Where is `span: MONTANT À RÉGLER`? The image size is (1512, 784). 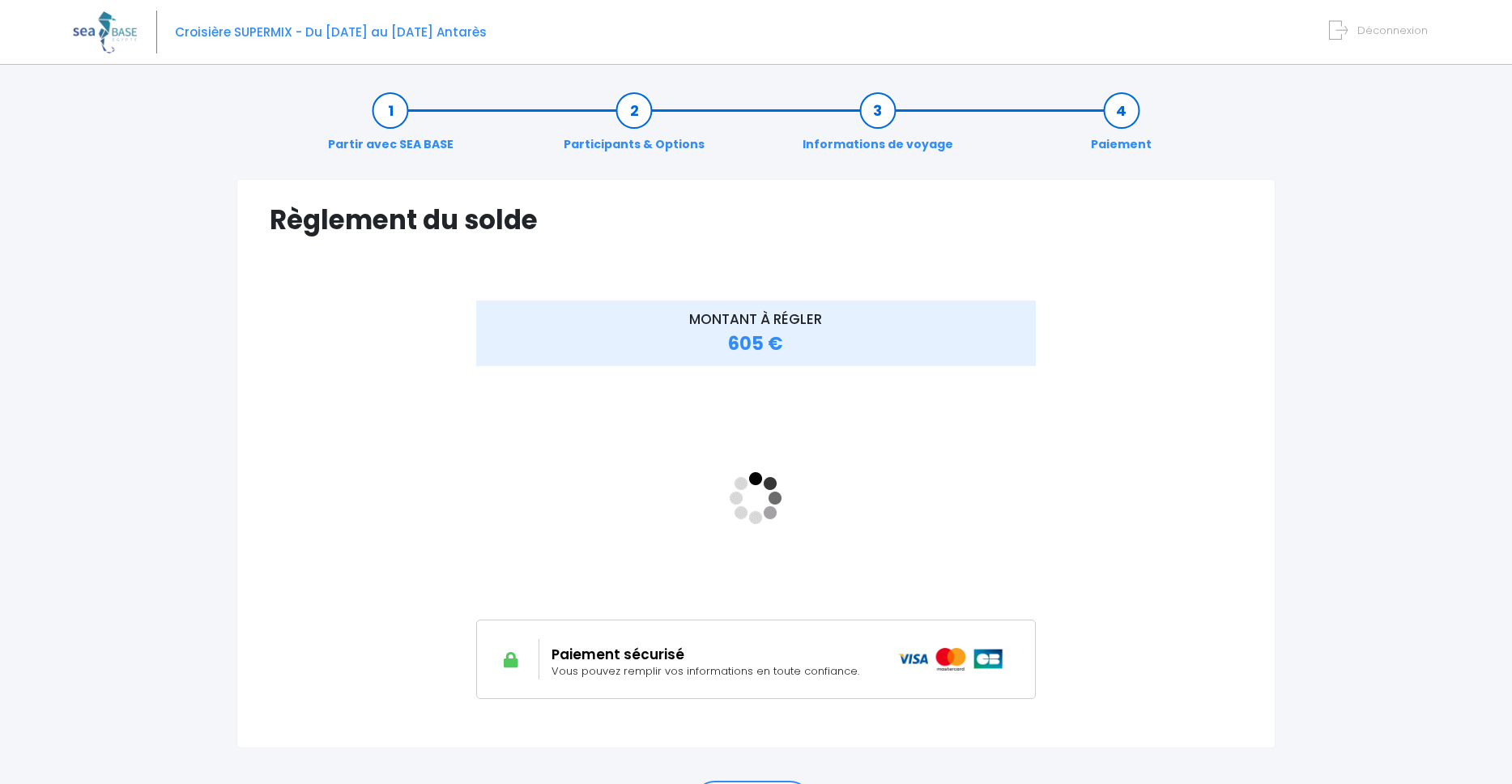
span: MONTANT À RÉGLER is located at coordinates (756, 319).